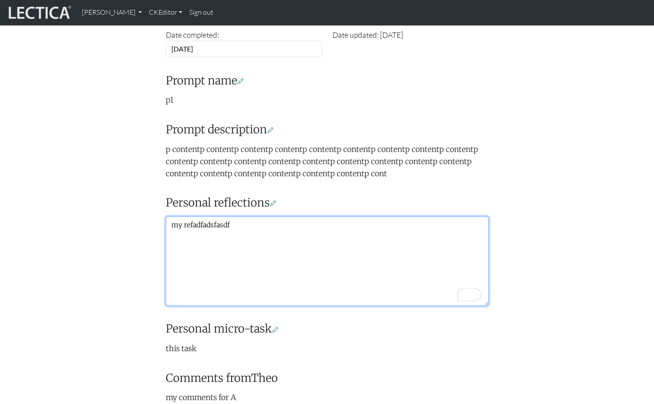 This screenshot has height=404, width=654. Describe the element at coordinates (165, 13) in the screenshot. I see `a: CKEditor` at that location.